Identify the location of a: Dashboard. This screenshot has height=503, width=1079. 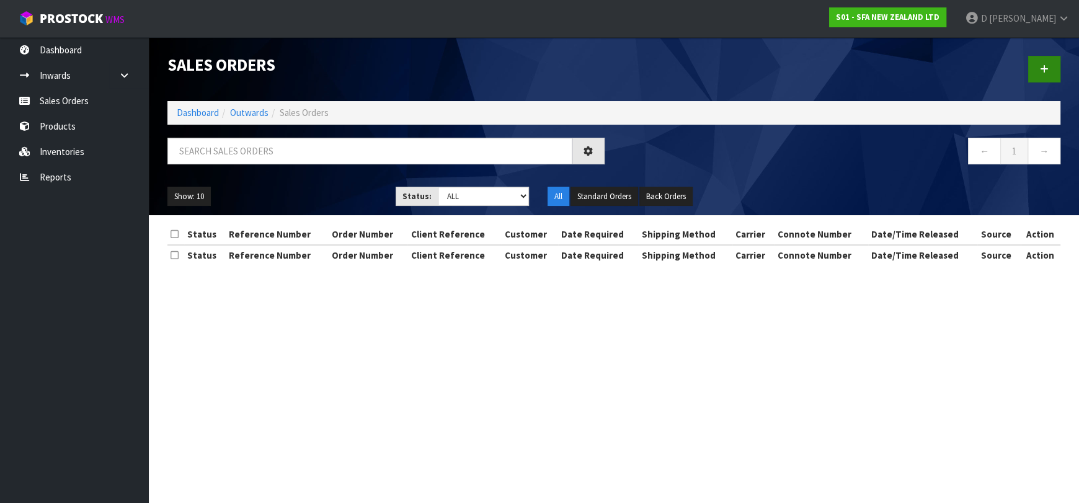
(198, 112).